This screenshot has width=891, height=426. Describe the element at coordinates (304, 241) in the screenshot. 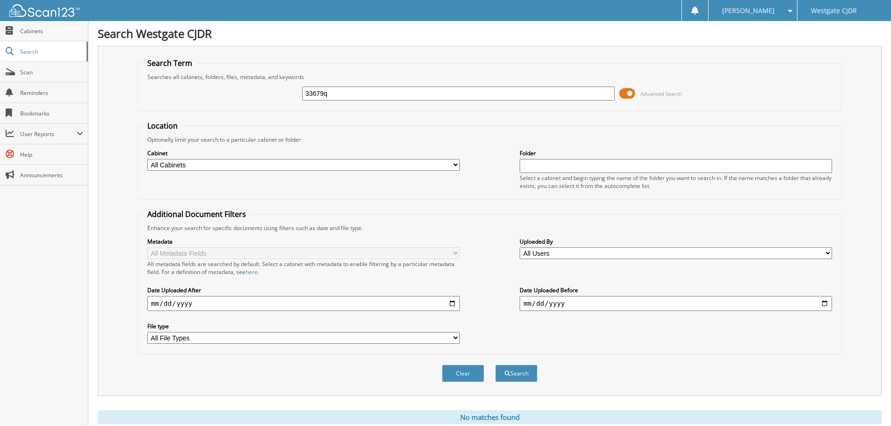

I see `label: Metadata` at that location.